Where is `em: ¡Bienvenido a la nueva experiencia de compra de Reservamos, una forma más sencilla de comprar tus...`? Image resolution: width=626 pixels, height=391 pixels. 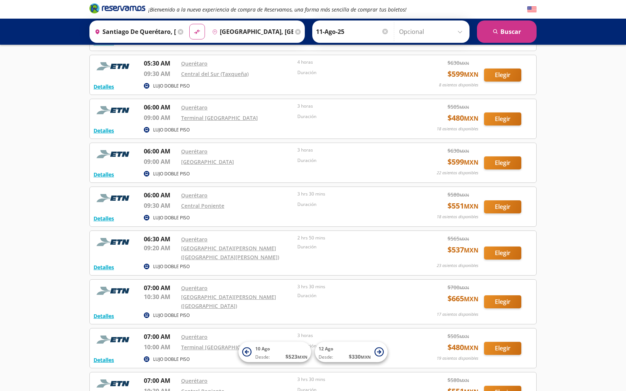
em: ¡Bienvenido a la nueva experiencia de compra de Reservamos, una forma más sencilla de comprar tus... is located at coordinates (277, 9).